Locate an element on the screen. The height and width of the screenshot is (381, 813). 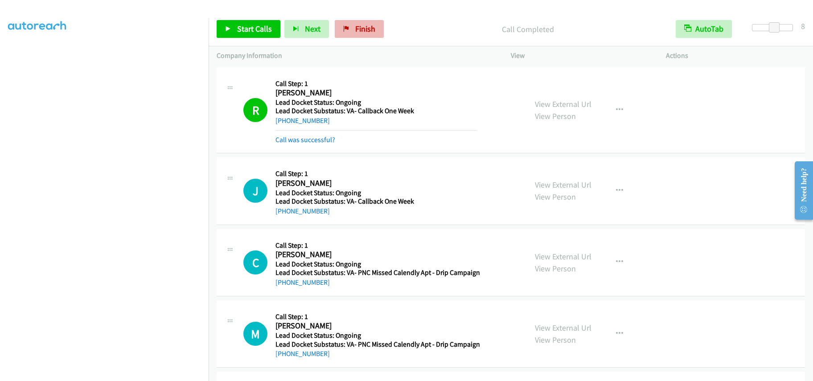
span: Start Calls is located at coordinates (254, 29).